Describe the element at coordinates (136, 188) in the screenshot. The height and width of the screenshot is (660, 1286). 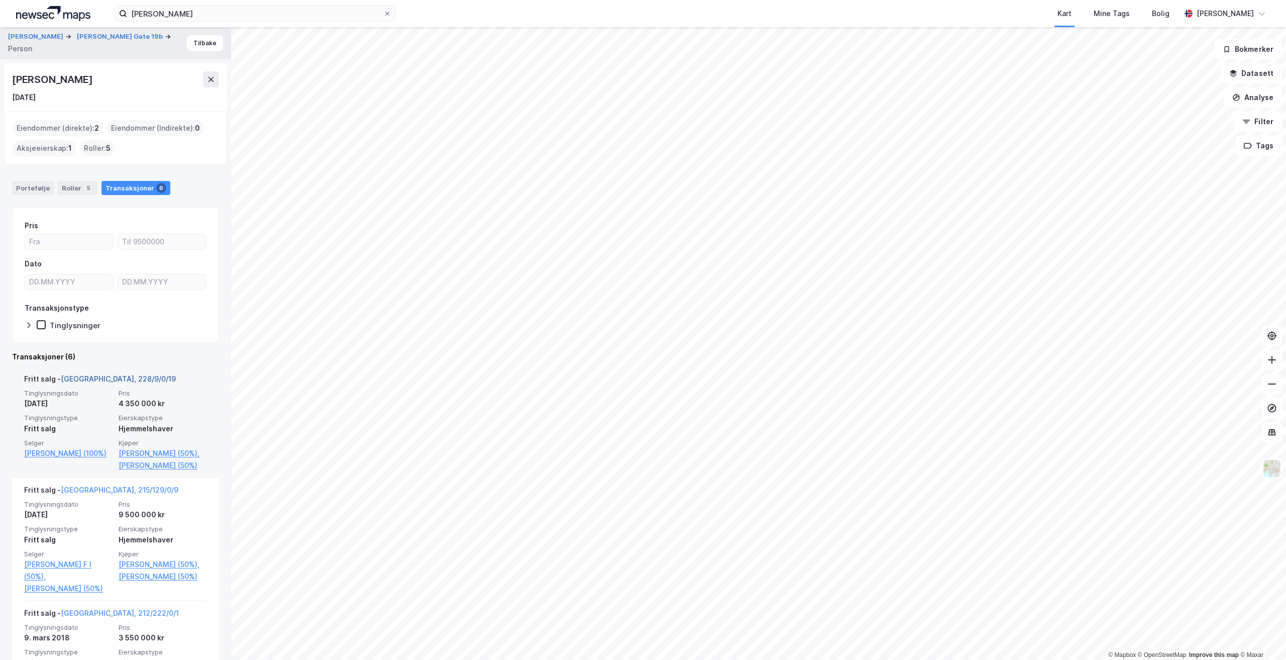
I see `div: Transaksjoner` at that location.